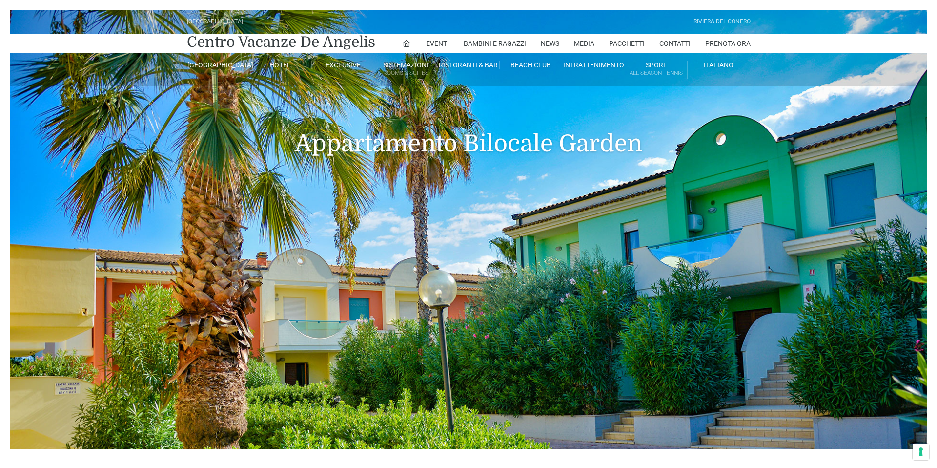  What do you see at coordinates (343, 65) in the screenshot?
I see `a: Exclusive` at bounding box center [343, 65].